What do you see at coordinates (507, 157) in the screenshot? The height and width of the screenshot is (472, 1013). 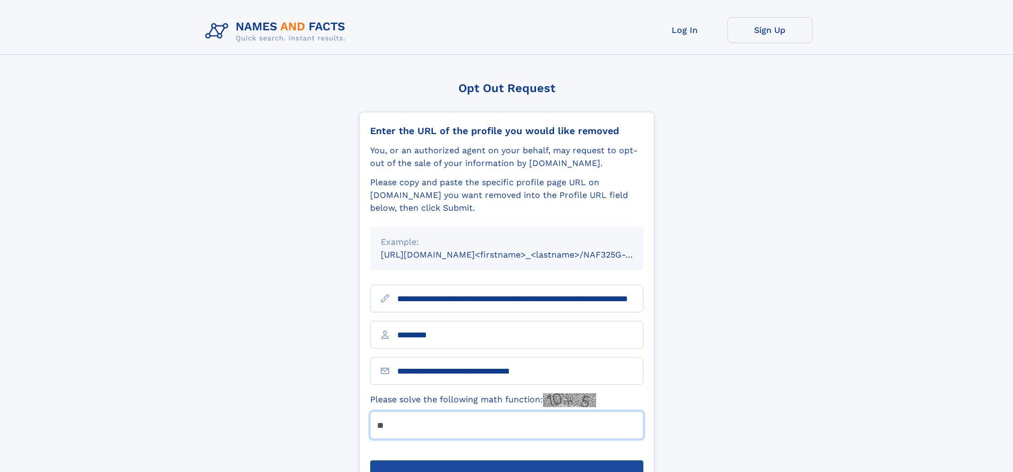 I see `div: You, or an authorized agent on your behalf, may request to opt-out of the sale of your informatio...` at bounding box center [507, 157].